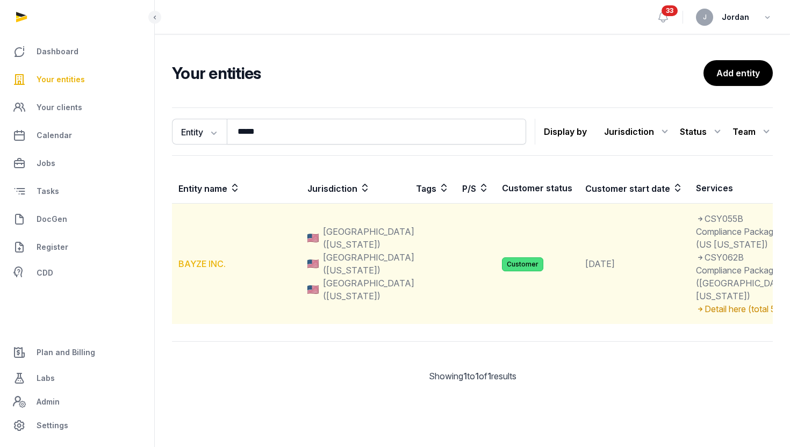  What do you see at coordinates (738, 73) in the screenshot?
I see `a: Add entity` at bounding box center [738, 73].